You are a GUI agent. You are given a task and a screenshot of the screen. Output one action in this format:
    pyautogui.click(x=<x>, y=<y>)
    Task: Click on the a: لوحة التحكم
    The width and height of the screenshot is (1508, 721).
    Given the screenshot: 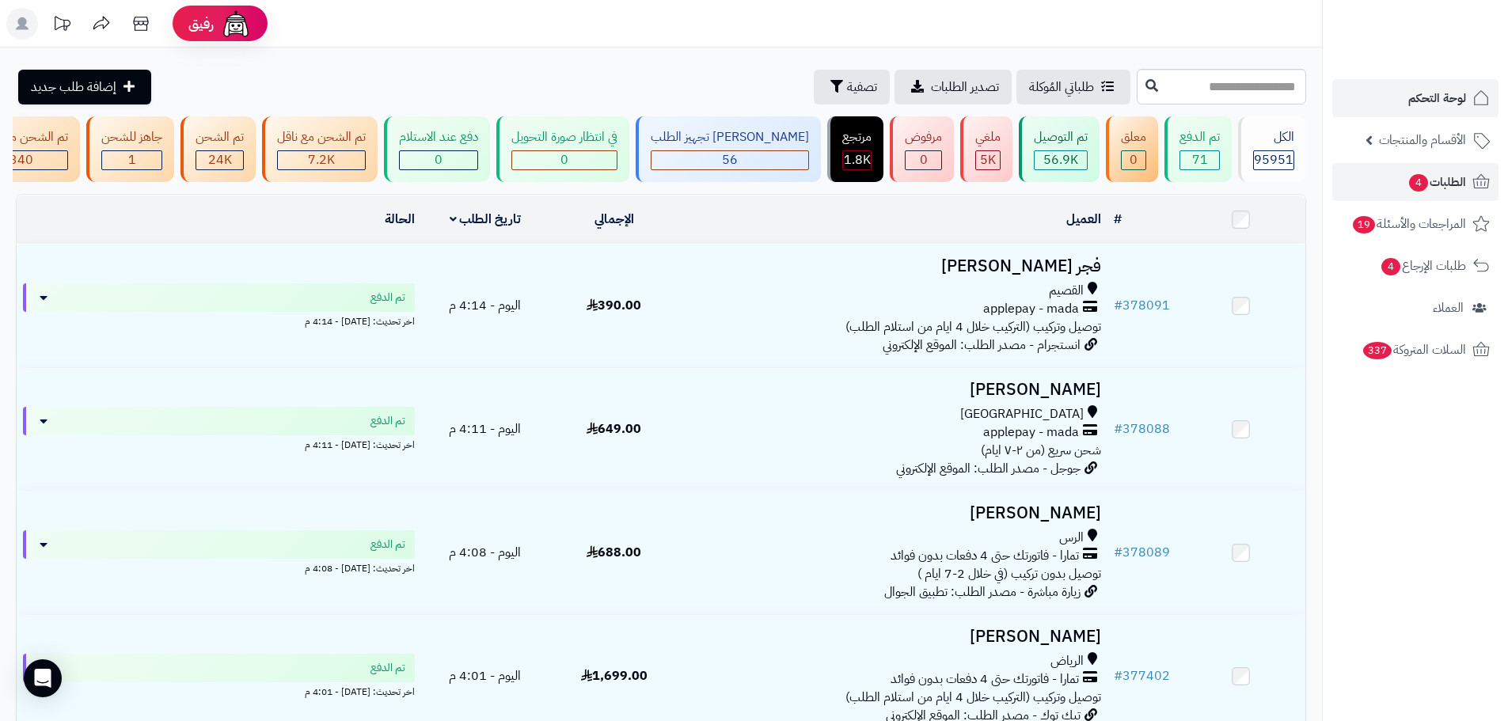 What is the action you would take?
    pyautogui.click(x=1415, y=98)
    